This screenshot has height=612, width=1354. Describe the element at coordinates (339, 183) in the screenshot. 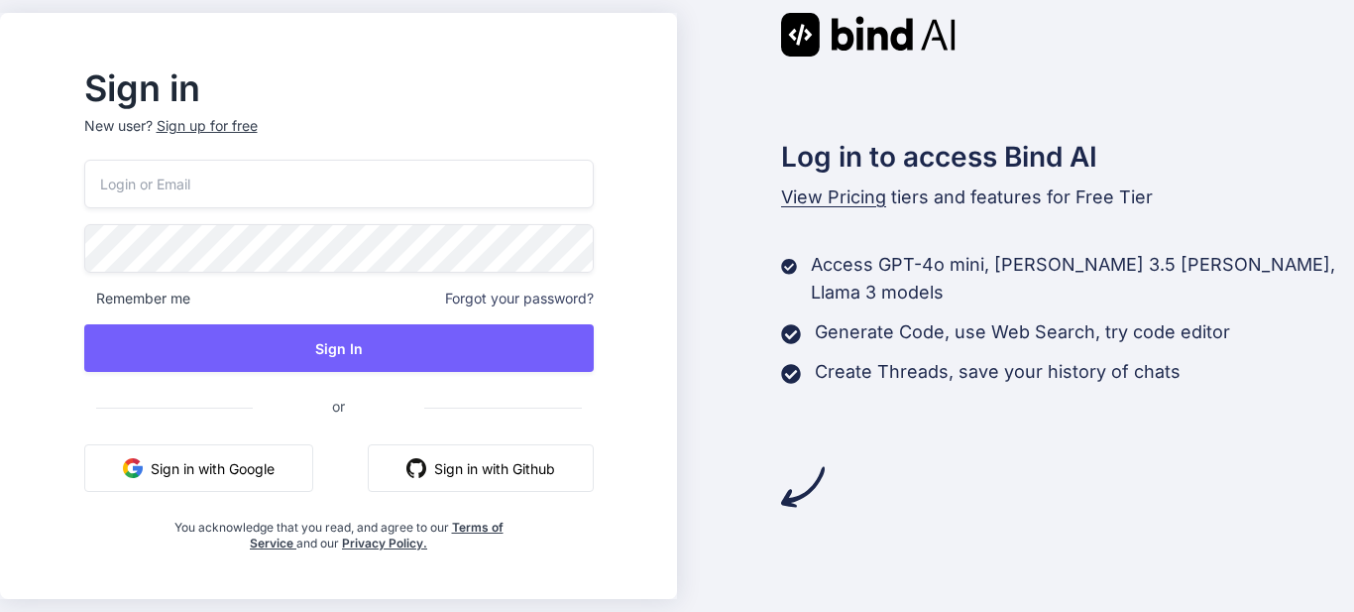

I see `input: Login or Email` at that location.